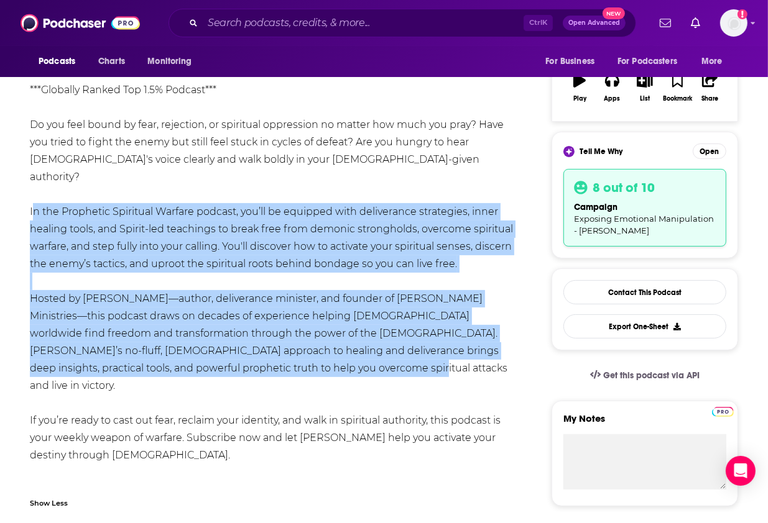 This screenshot has height=523, width=768. Describe the element at coordinates (677, 99) in the screenshot. I see `div: Bookmark` at that location.